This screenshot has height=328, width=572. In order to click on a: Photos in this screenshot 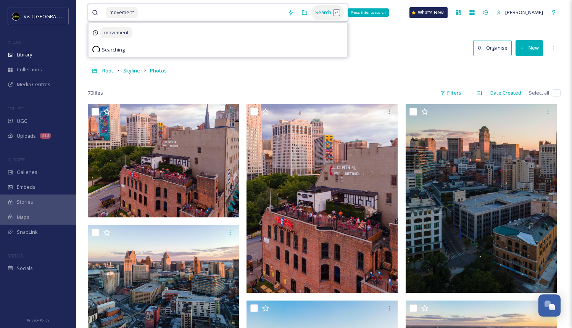, I will do `click(158, 71)`.